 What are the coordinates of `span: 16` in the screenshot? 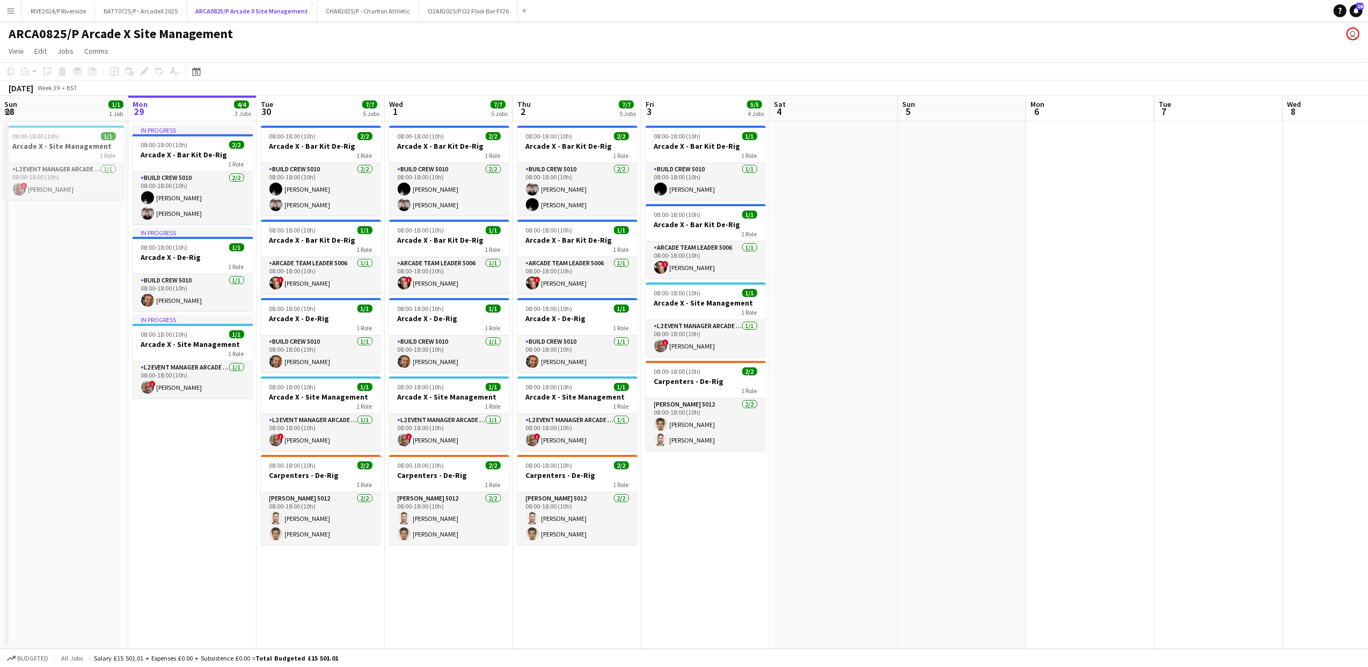 It's located at (1360, 6).